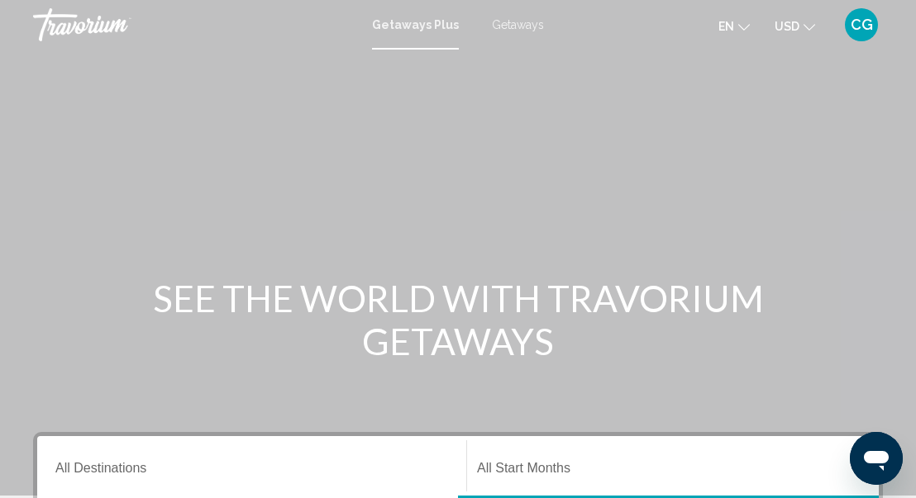 The height and width of the screenshot is (498, 916). What do you see at coordinates (518, 25) in the screenshot?
I see `a: Getaways` at bounding box center [518, 25].